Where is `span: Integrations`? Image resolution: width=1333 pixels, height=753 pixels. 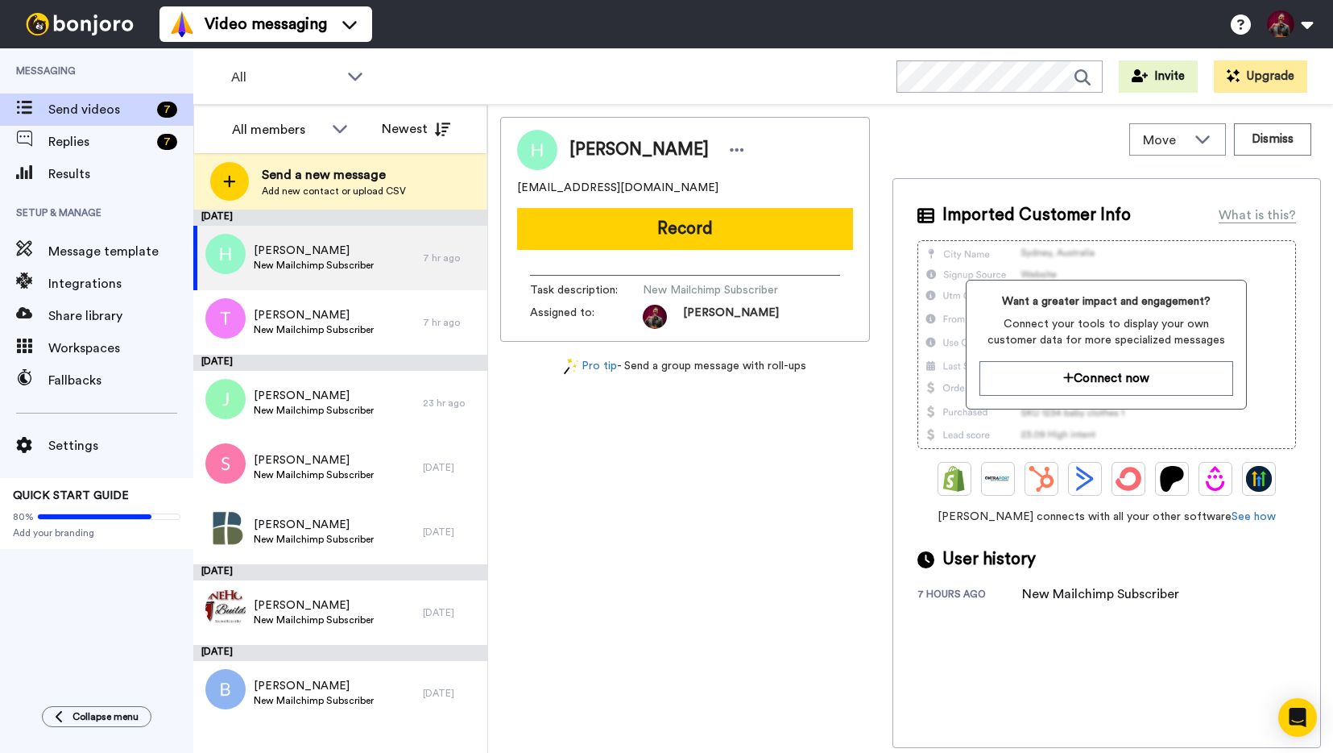
span: Integrations is located at coordinates (121, 284).